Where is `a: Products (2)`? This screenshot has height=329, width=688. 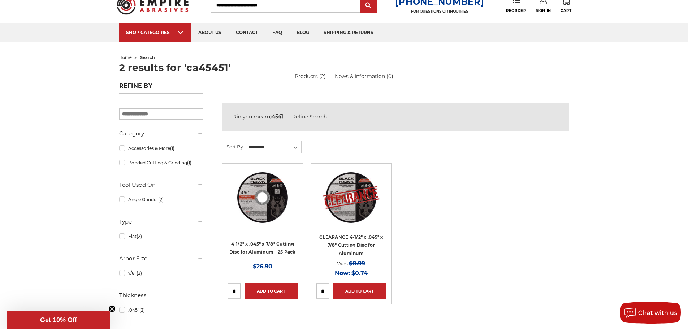
a: Products (2) is located at coordinates (310, 76).